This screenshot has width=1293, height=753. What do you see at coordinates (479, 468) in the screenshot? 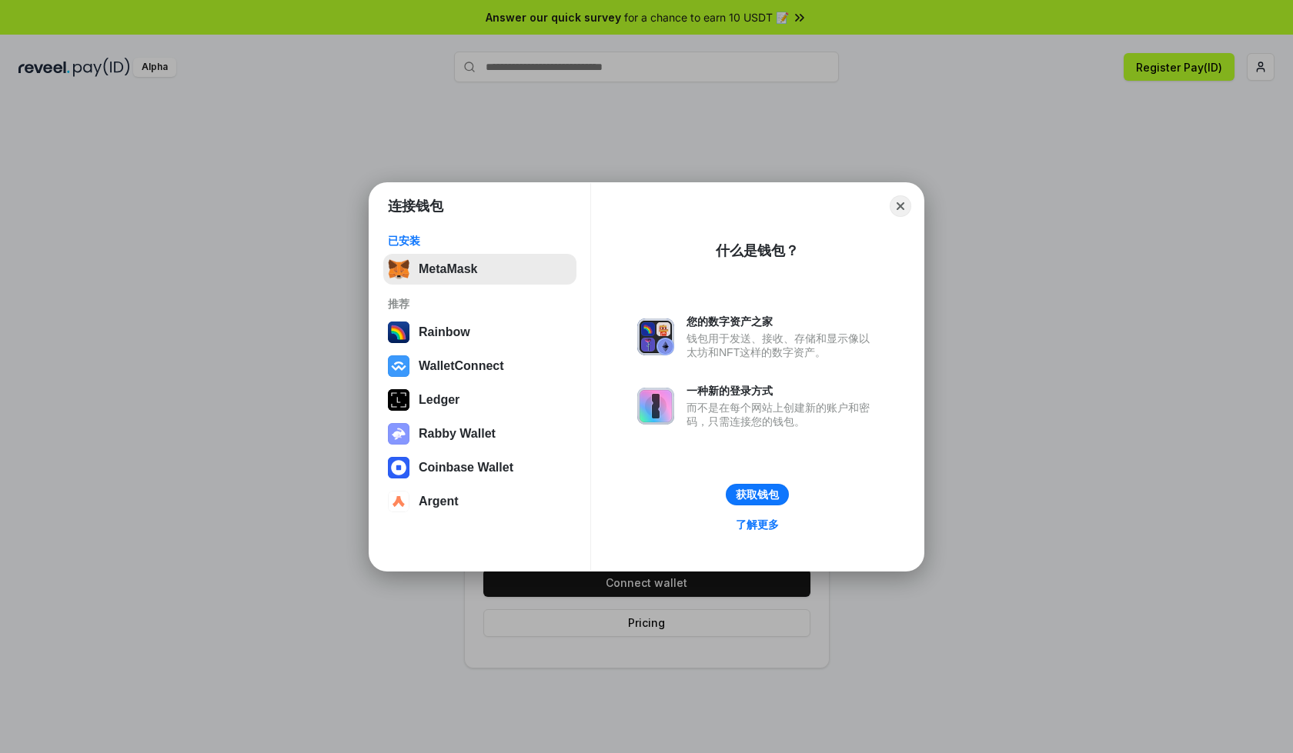
I see `button: Coinbase Wallet` at bounding box center [479, 468].